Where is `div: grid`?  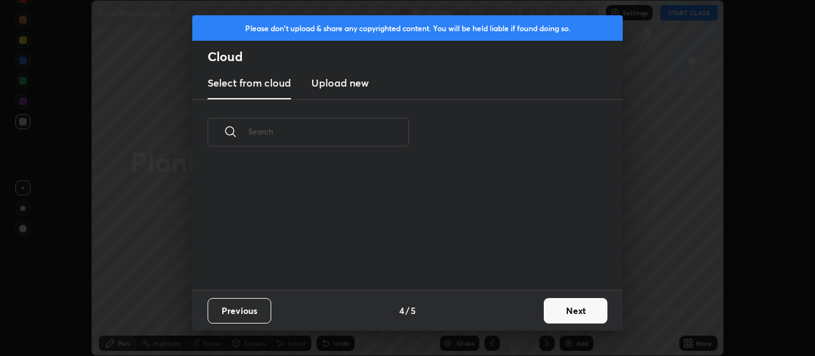 div: grid is located at coordinates (400, 225).